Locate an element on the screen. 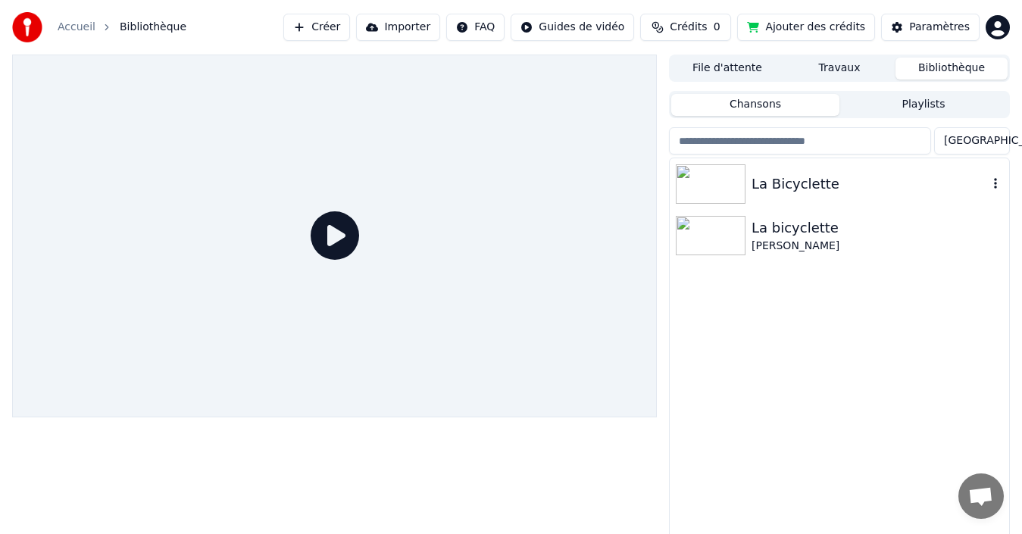  button: Ajouter des crédits is located at coordinates (806, 27).